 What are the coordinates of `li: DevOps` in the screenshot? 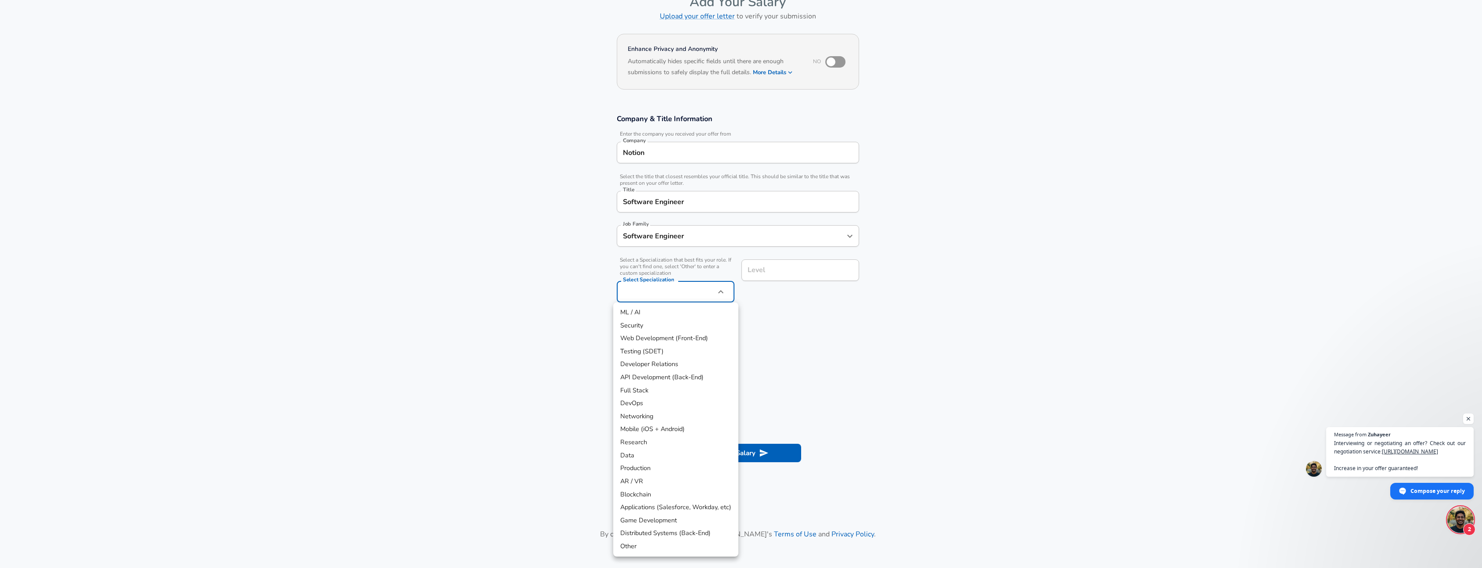 It's located at (676, 404).